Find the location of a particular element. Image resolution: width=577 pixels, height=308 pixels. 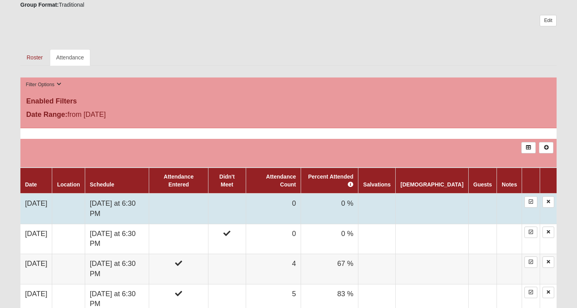

button: Filter Options is located at coordinates (44, 84).